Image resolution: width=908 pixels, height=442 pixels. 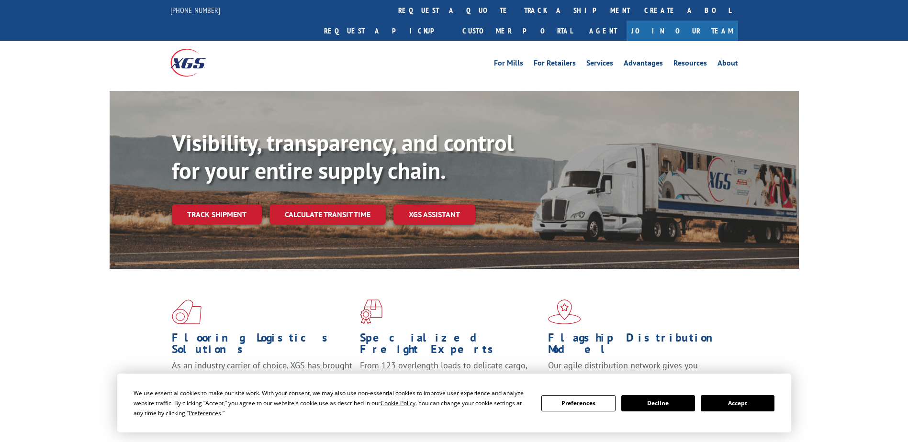 What do you see at coordinates (728, 65) in the screenshot?
I see `a: About` at bounding box center [728, 65].